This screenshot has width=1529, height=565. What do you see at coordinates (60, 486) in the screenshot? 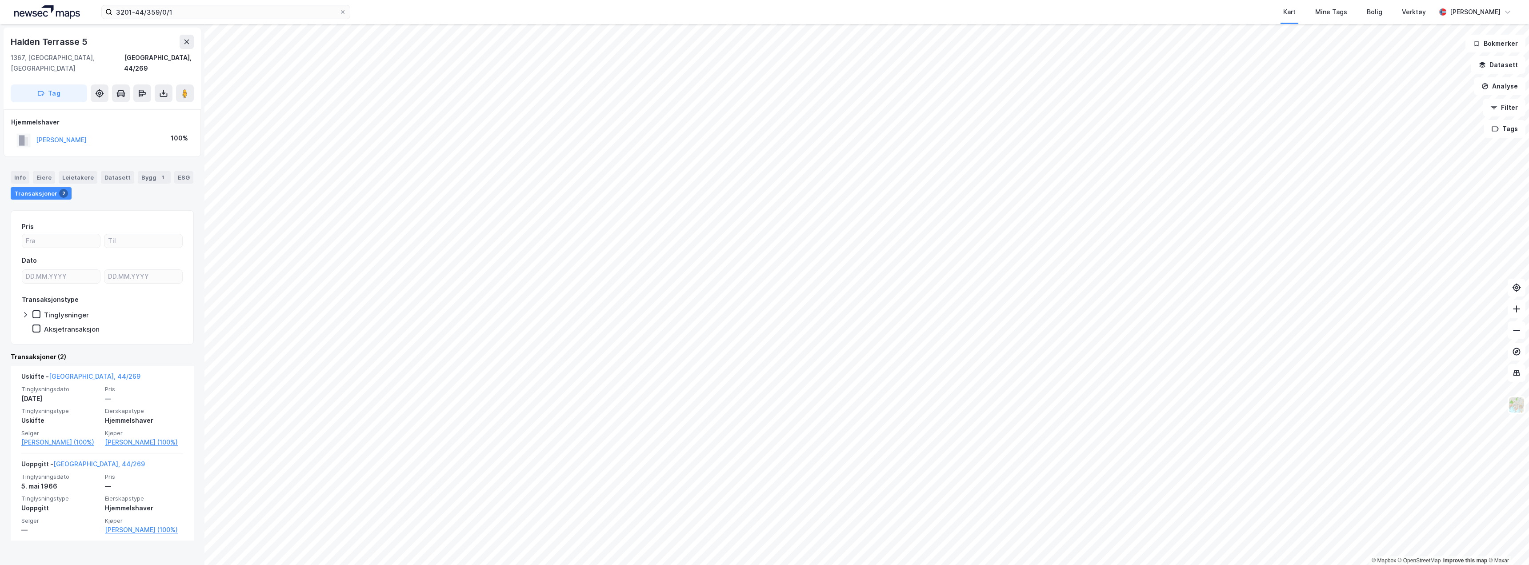
I see `div: 5. mai 1966` at bounding box center [60, 486].